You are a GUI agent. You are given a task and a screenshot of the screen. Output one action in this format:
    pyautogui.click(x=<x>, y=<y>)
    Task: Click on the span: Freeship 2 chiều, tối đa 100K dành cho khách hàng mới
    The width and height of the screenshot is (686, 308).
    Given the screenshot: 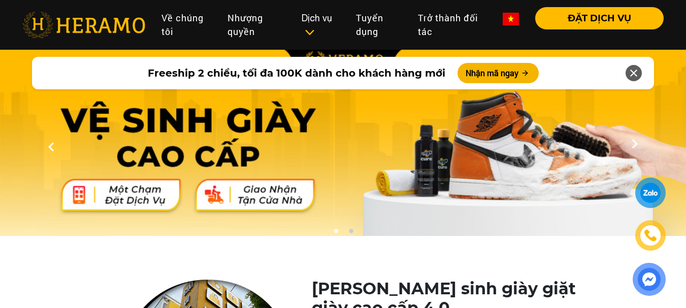 What is the action you would take?
    pyautogui.click(x=296, y=73)
    